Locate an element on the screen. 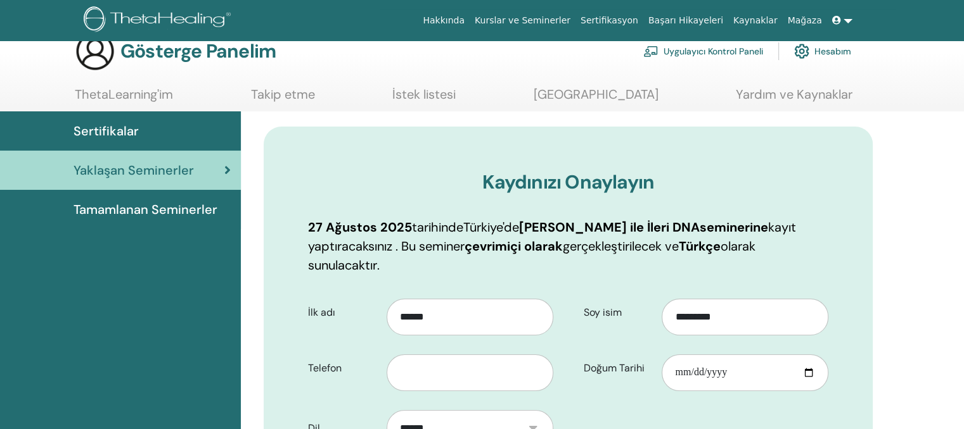 This screenshot has width=964, height=429. a: Hakkında is located at coordinates (443, 20).